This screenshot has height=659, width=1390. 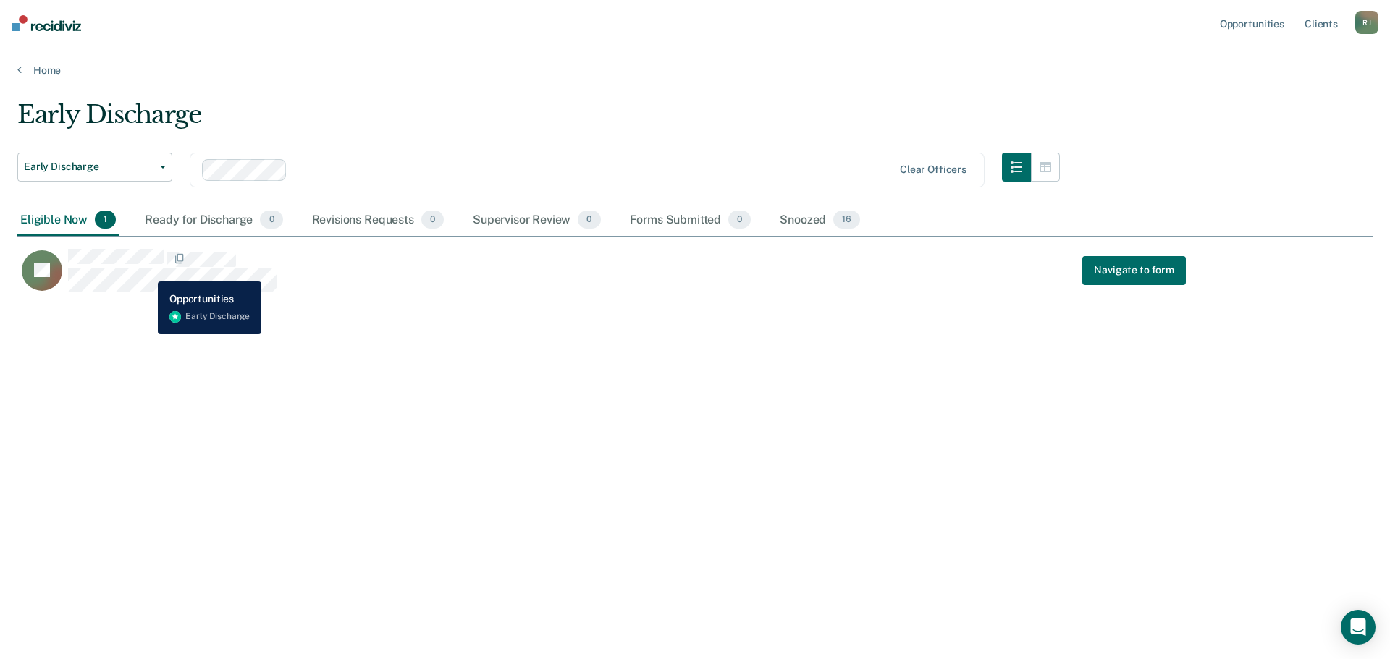 I want to click on a: Navigate to form link, so click(x=1134, y=271).